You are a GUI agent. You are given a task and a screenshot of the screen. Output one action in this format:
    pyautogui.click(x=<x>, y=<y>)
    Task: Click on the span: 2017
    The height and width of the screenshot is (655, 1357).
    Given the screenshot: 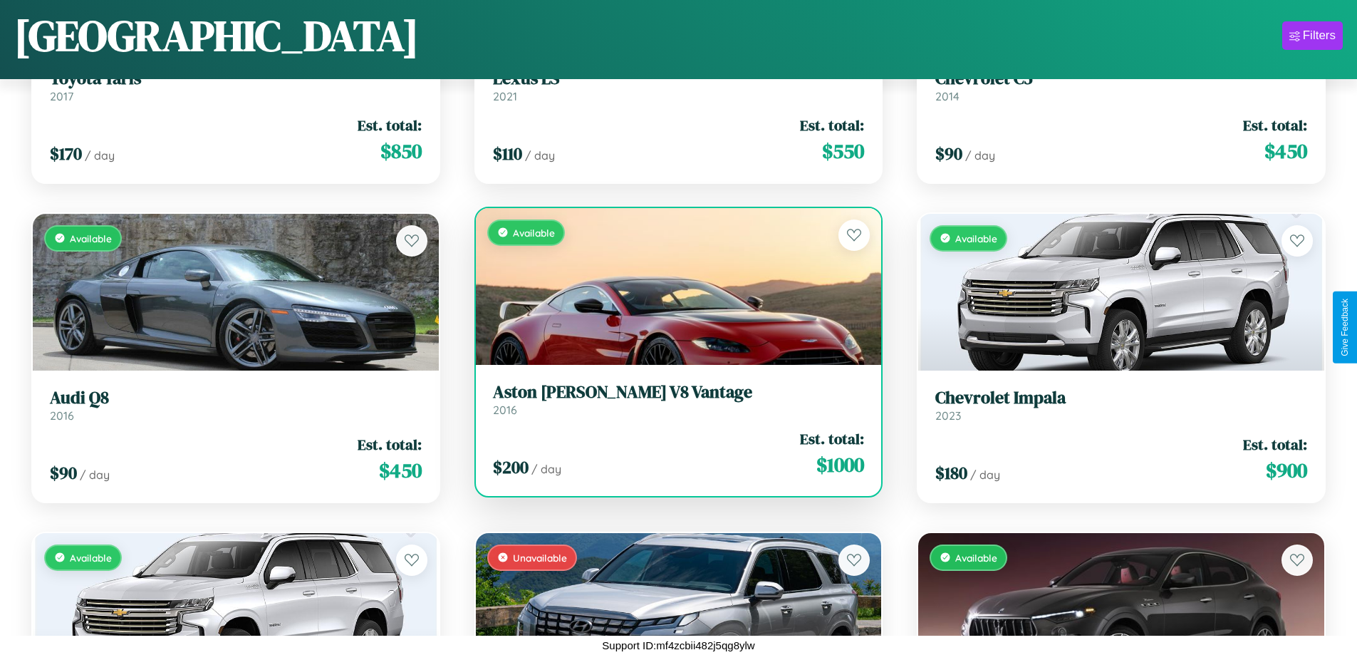 What is the action you would take?
    pyautogui.click(x=61, y=96)
    